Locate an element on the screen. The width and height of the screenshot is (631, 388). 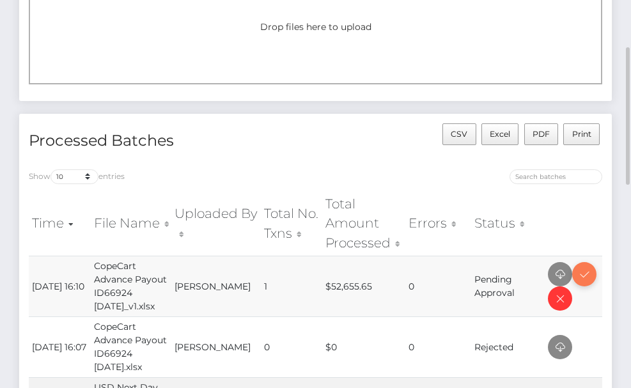
select: Showentries is located at coordinates (74, 177).